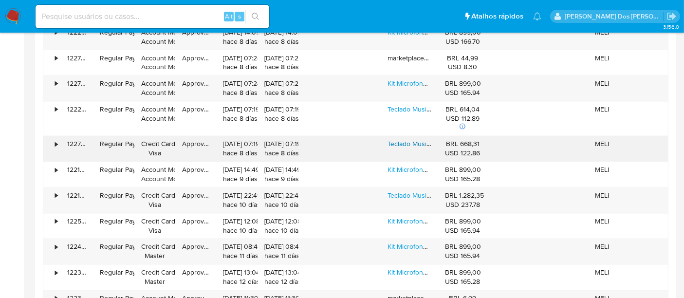  I want to click on p: renato.lopes@mercadopago.com.br, so click(614, 16).